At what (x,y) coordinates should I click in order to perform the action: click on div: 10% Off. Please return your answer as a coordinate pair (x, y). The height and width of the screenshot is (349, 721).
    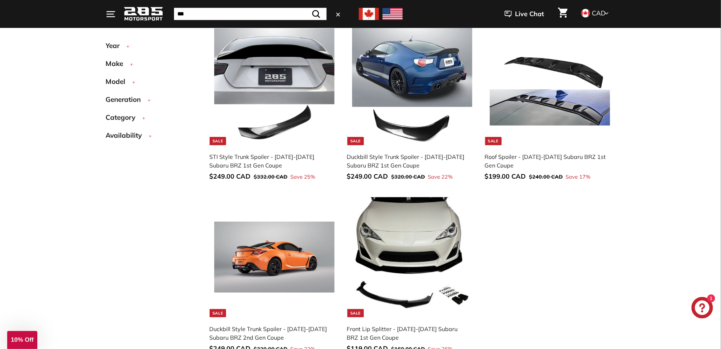
    Looking at the image, I should click on (22, 340).